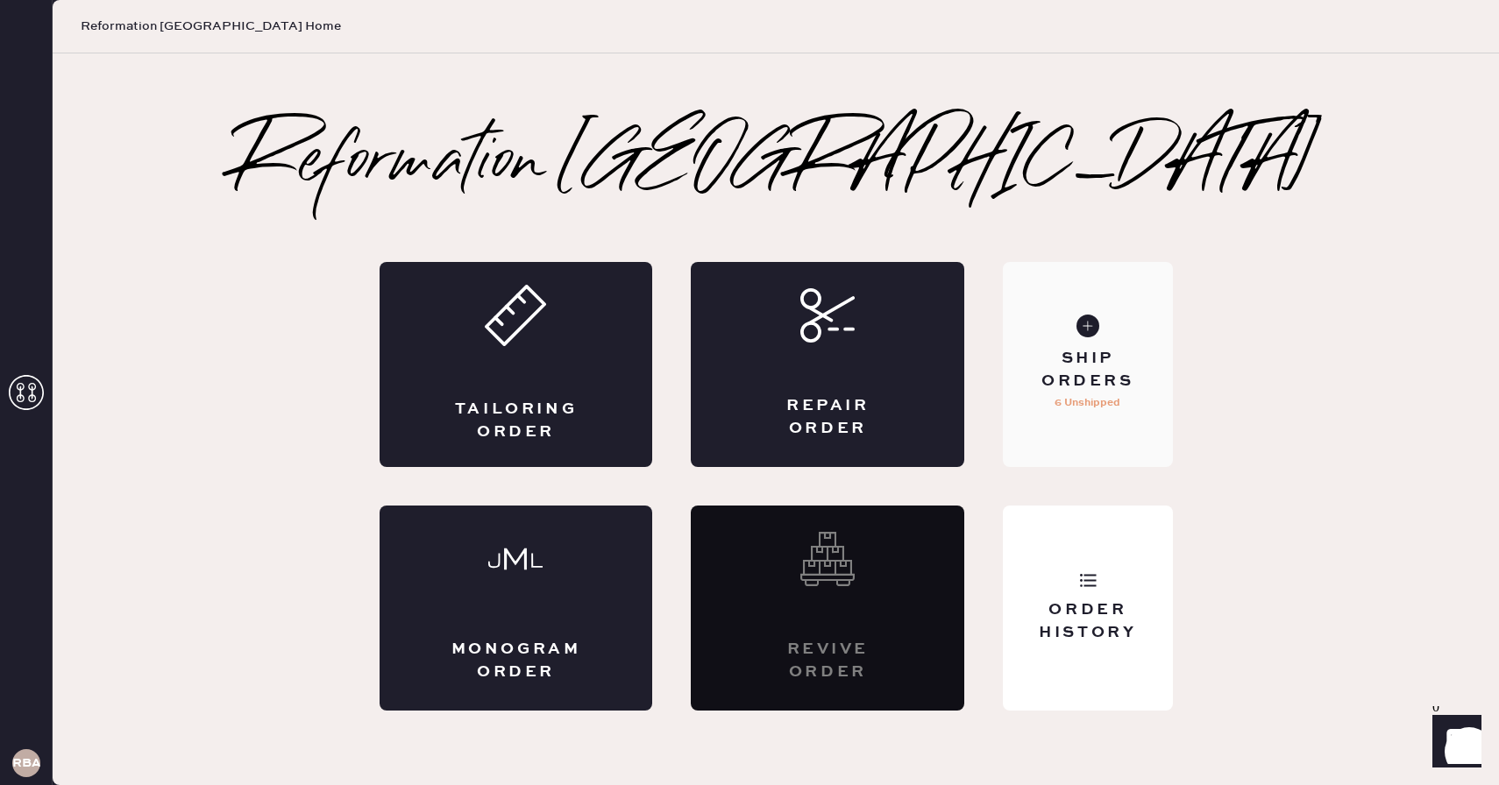  I want to click on div: Monogram Order, so click(516, 661).